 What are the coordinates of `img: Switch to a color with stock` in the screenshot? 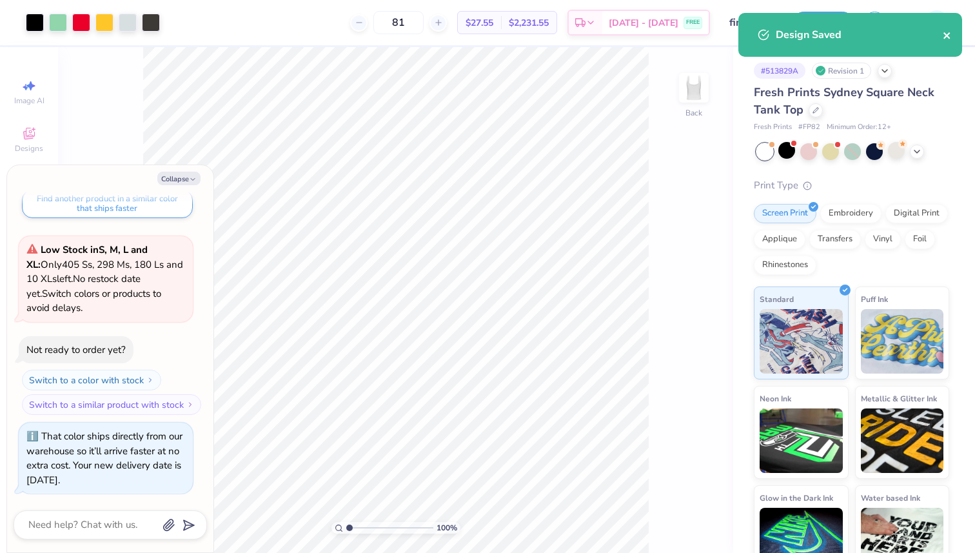 It's located at (150, 380).